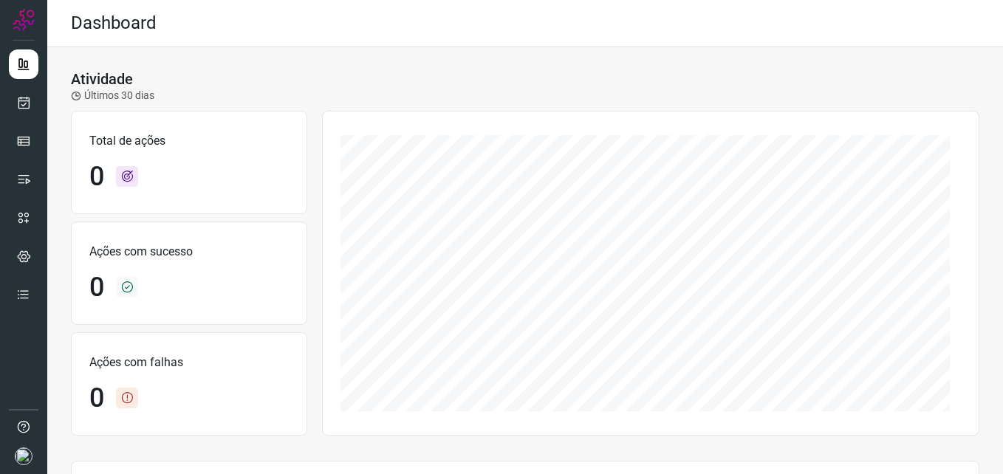 This screenshot has height=474, width=1003. What do you see at coordinates (189, 252) in the screenshot?
I see `p: Ações com sucesso` at bounding box center [189, 252].